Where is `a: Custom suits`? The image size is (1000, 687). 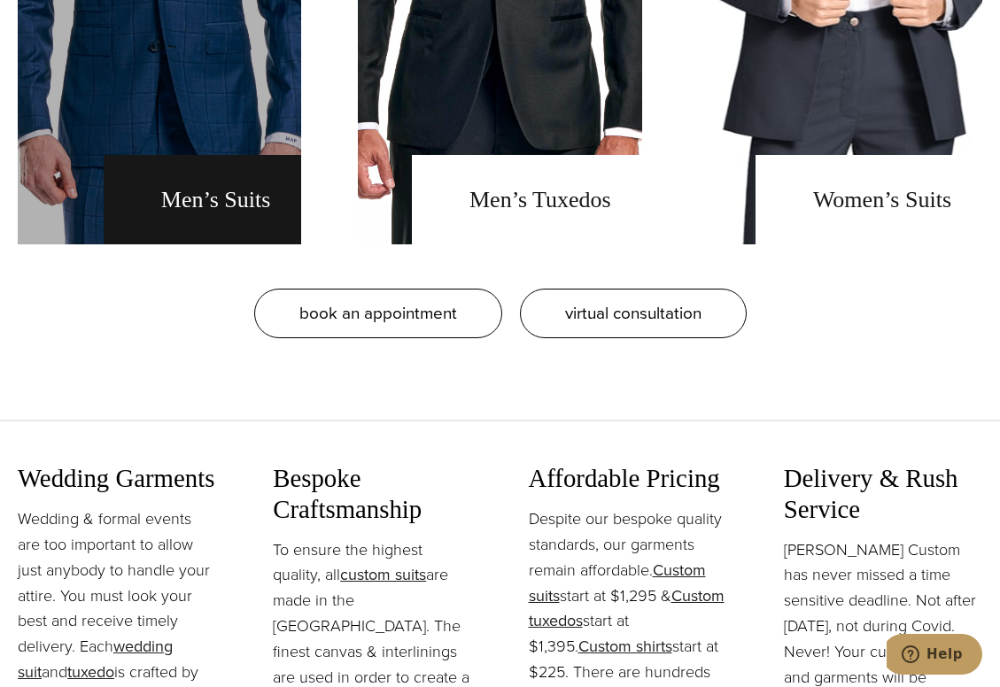
a: Custom suits is located at coordinates (617, 583).